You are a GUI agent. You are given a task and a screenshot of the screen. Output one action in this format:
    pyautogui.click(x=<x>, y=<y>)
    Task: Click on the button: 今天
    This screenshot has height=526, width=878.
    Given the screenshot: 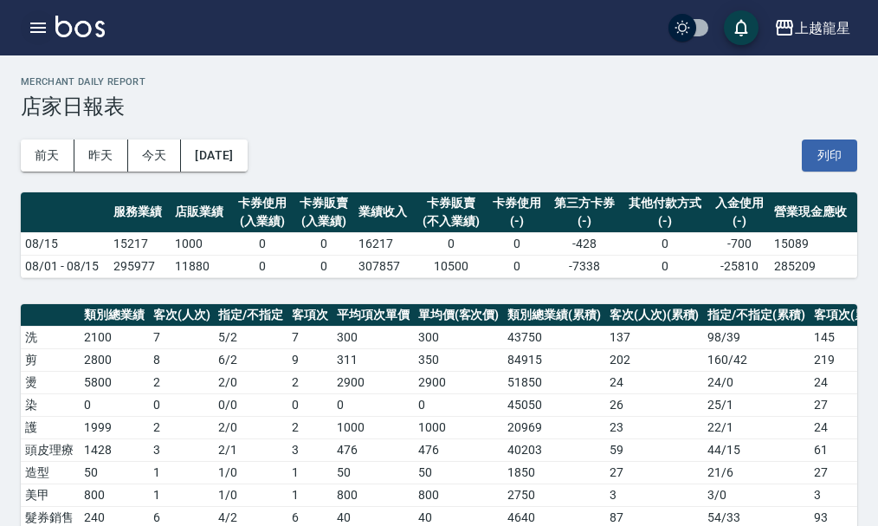 What is the action you would take?
    pyautogui.click(x=155, y=155)
    